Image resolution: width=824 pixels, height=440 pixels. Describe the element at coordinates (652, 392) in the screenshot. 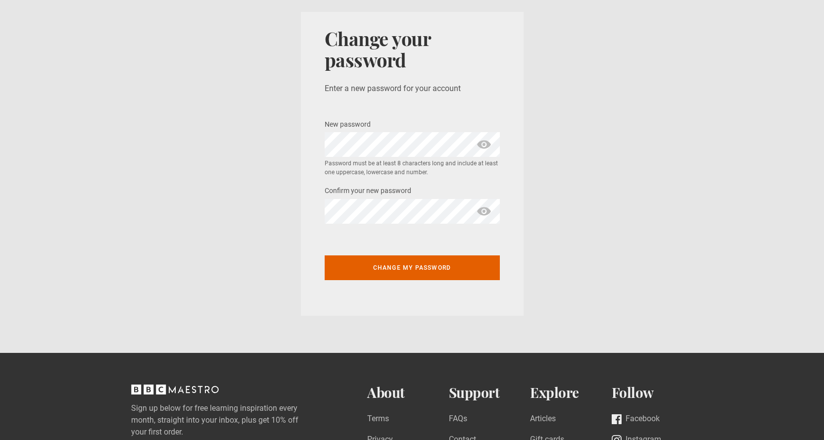

I see `h2: Follow` at that location.